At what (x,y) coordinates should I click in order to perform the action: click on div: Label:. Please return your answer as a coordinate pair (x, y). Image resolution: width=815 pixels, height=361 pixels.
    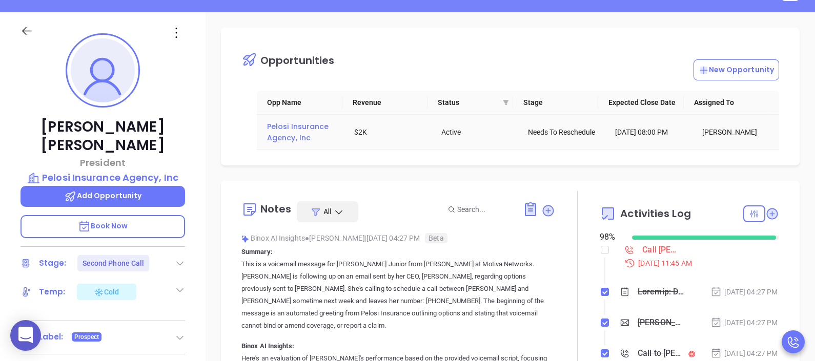
    Looking at the image, I should click on (51, 337).